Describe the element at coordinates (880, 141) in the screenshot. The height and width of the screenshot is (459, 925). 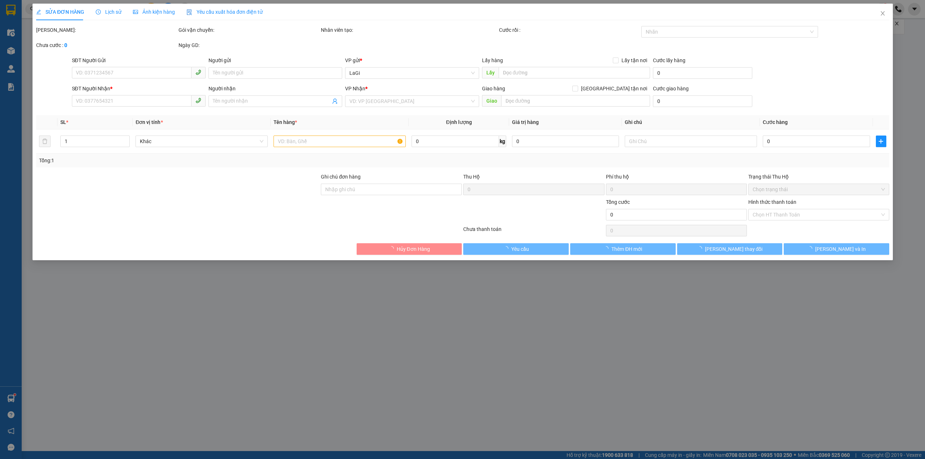
I see `span: plus` at that location.